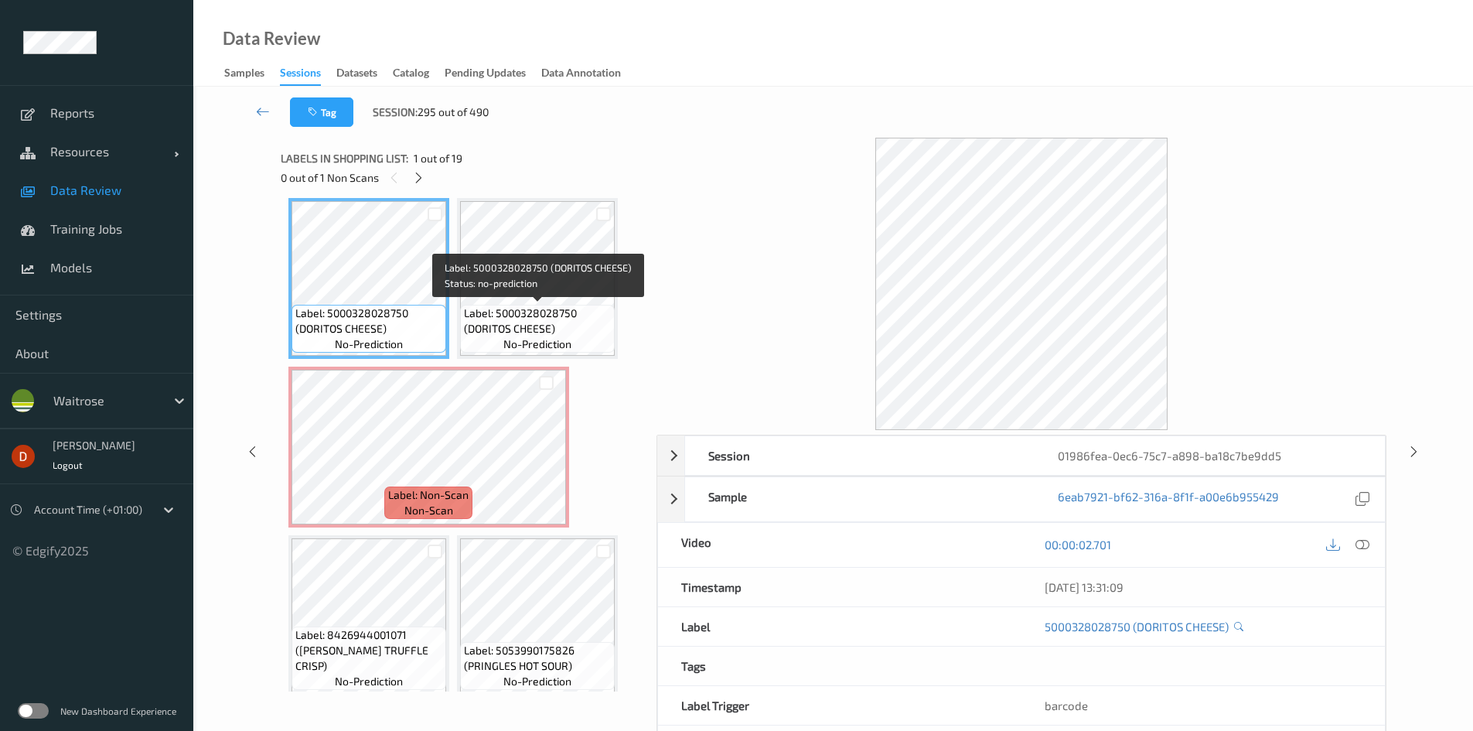 This screenshot has width=1473, height=731. What do you see at coordinates (1078, 544) in the screenshot?
I see `a: 00:00:02.701` at bounding box center [1078, 544].